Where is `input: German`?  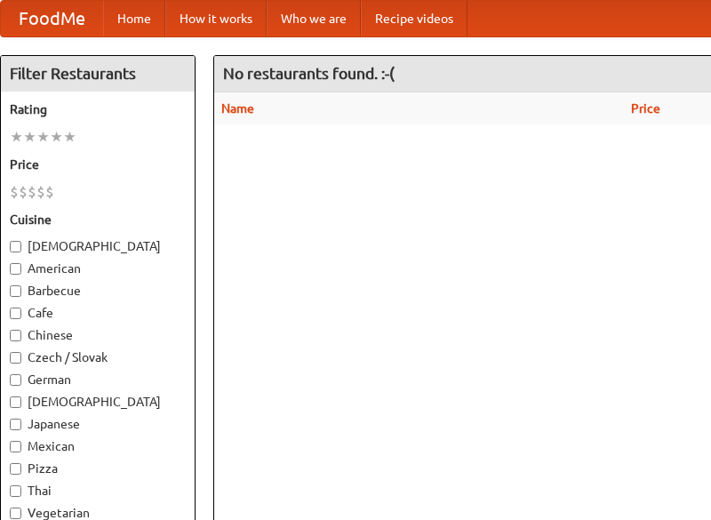
input: German is located at coordinates (15, 379).